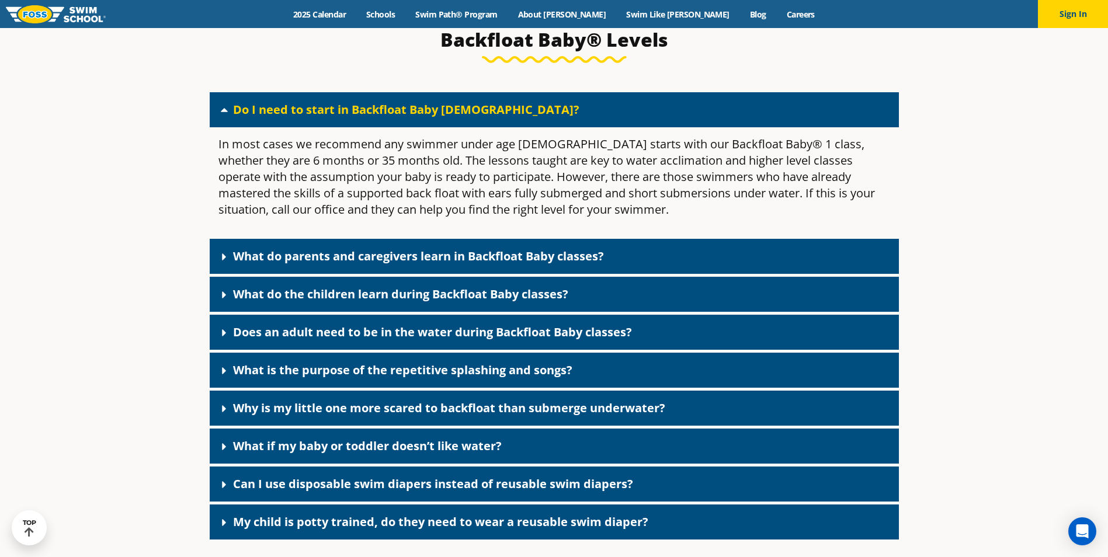 The height and width of the screenshot is (557, 1108). What do you see at coordinates (441, 522) in the screenshot?
I see `a: My child is potty trained, do they need to wear a reusable swim diaper?` at bounding box center [441, 522].